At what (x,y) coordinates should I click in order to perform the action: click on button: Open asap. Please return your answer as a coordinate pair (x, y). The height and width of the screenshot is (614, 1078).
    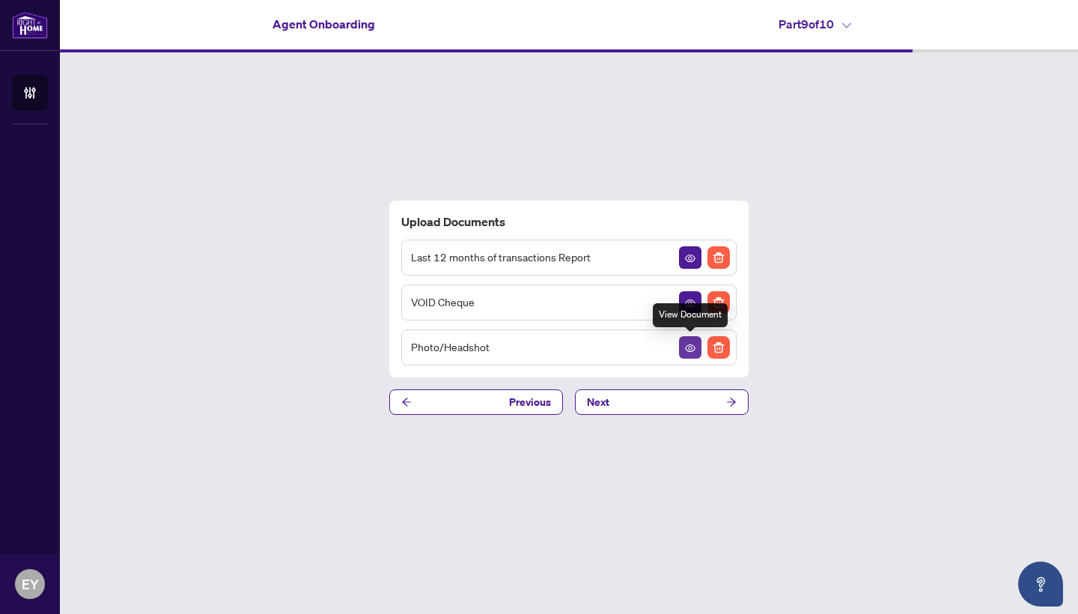
    Looking at the image, I should click on (1041, 584).